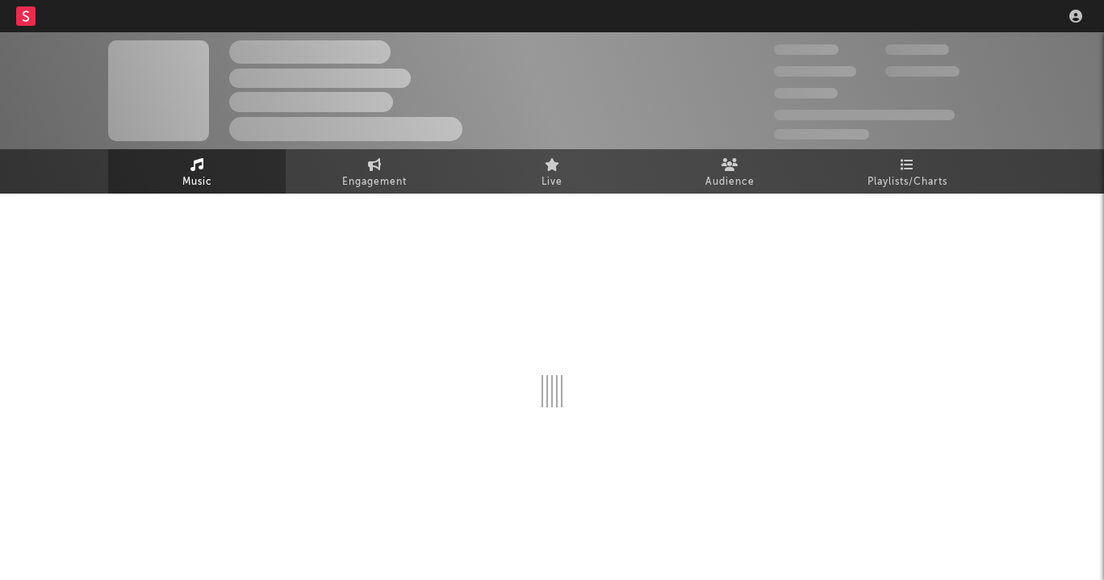 The width and height of the screenshot is (1104, 580). What do you see at coordinates (730, 171) in the screenshot?
I see `a: Audience` at bounding box center [730, 171].